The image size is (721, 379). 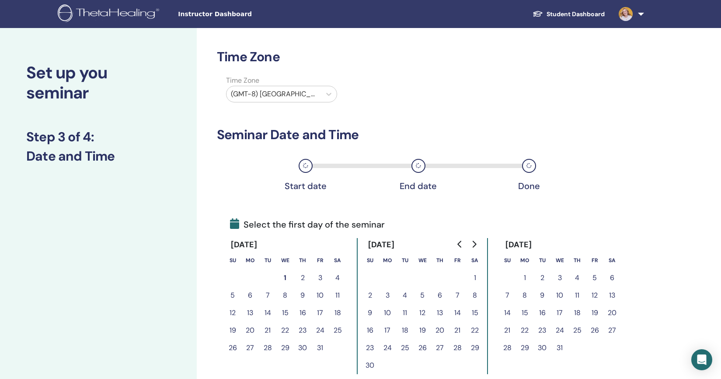 I want to click on button: 25, so click(x=338, y=330).